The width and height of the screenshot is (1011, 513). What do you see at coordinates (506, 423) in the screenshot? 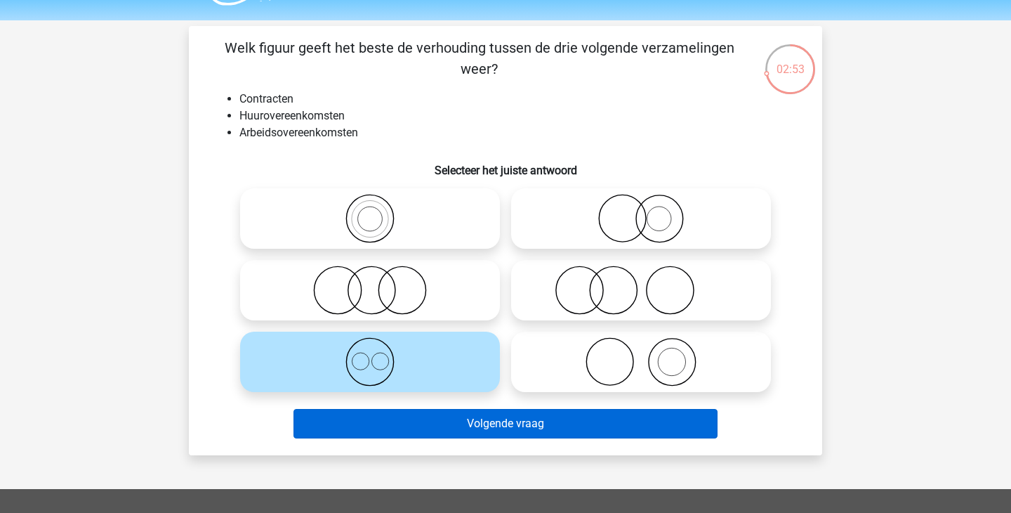
I see `button: Volgende vraag` at bounding box center [506, 423].